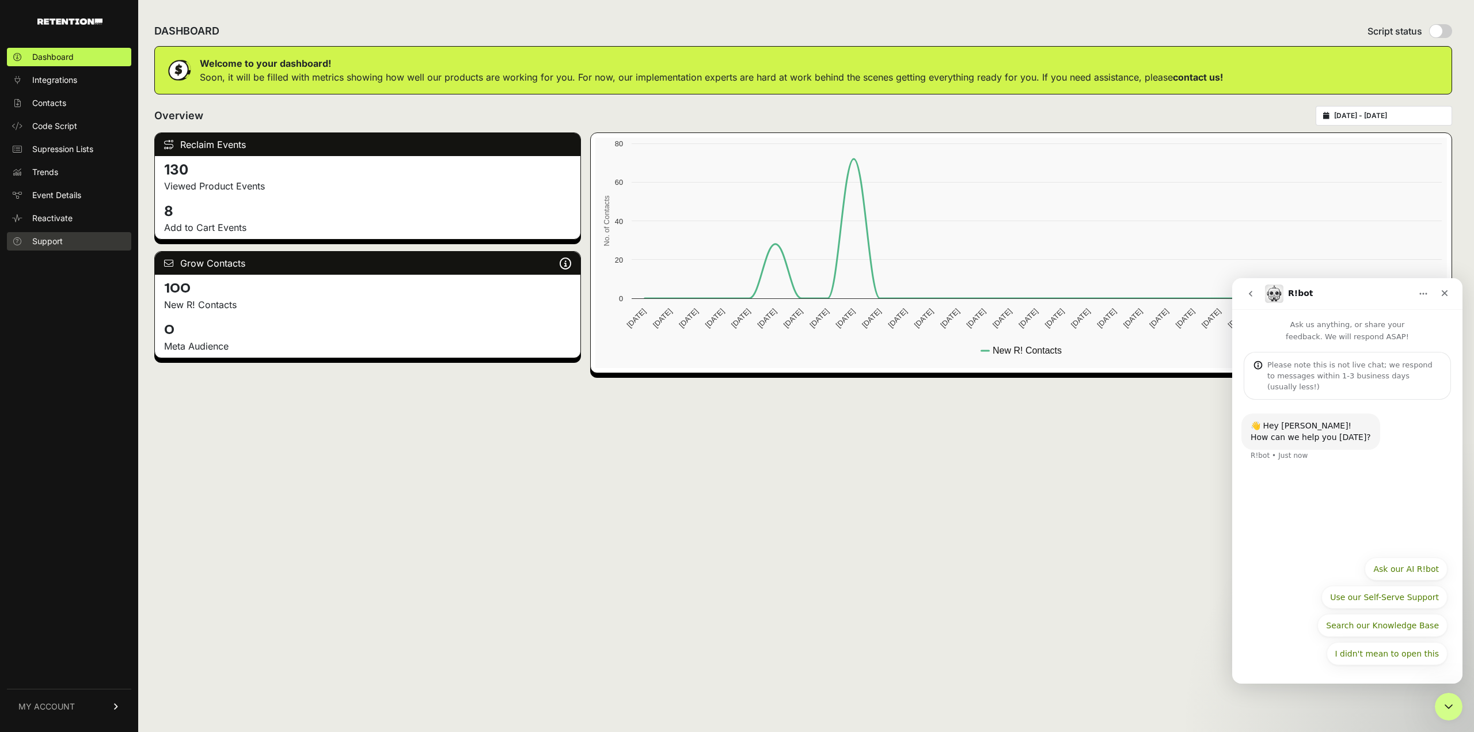 The width and height of the screenshot is (1474, 732). What do you see at coordinates (150, 347) in the screenshot?
I see `button: Search our Knowledge Base` at bounding box center [150, 347].